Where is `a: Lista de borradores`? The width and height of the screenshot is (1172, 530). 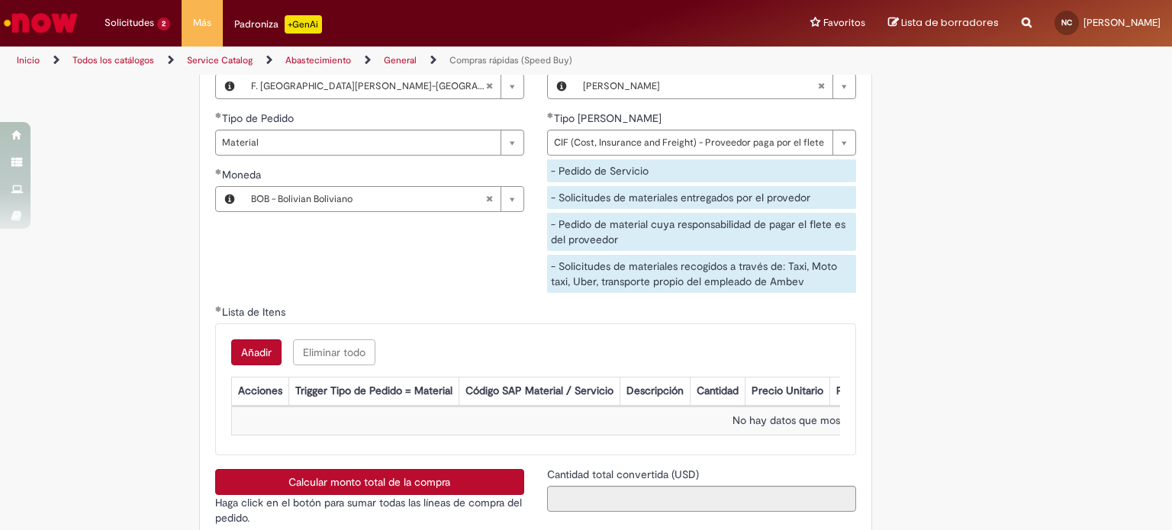 a: Lista de borradores is located at coordinates (943, 23).